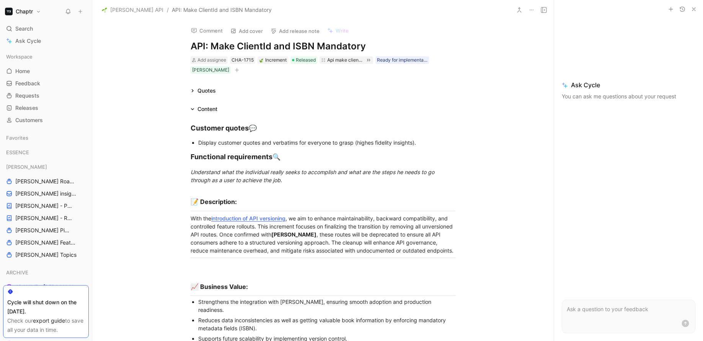 The width and height of the screenshot is (703, 341). Describe the element at coordinates (304, 60) in the screenshot. I see `div: Released` at that location.